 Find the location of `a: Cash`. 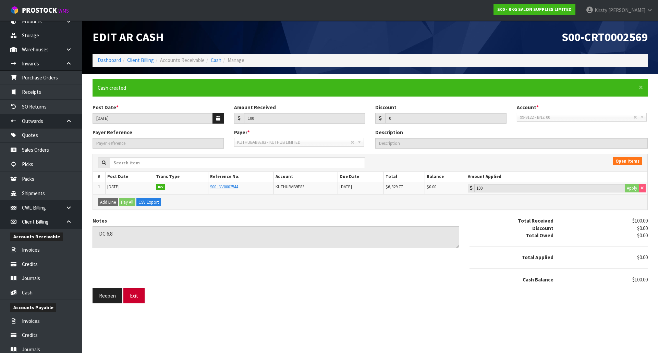

a: Cash is located at coordinates (216, 60).